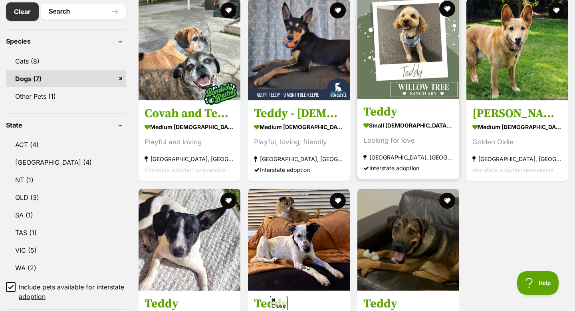 This screenshot has height=311, width=575. I want to click on a: Cats (8), so click(66, 61).